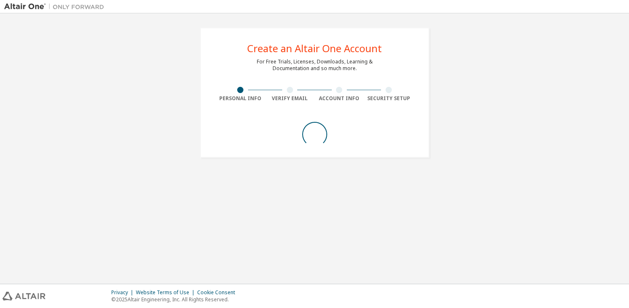 Image resolution: width=629 pixels, height=308 pixels. What do you see at coordinates (290, 98) in the screenshot?
I see `div: Verify Email` at bounding box center [290, 98].